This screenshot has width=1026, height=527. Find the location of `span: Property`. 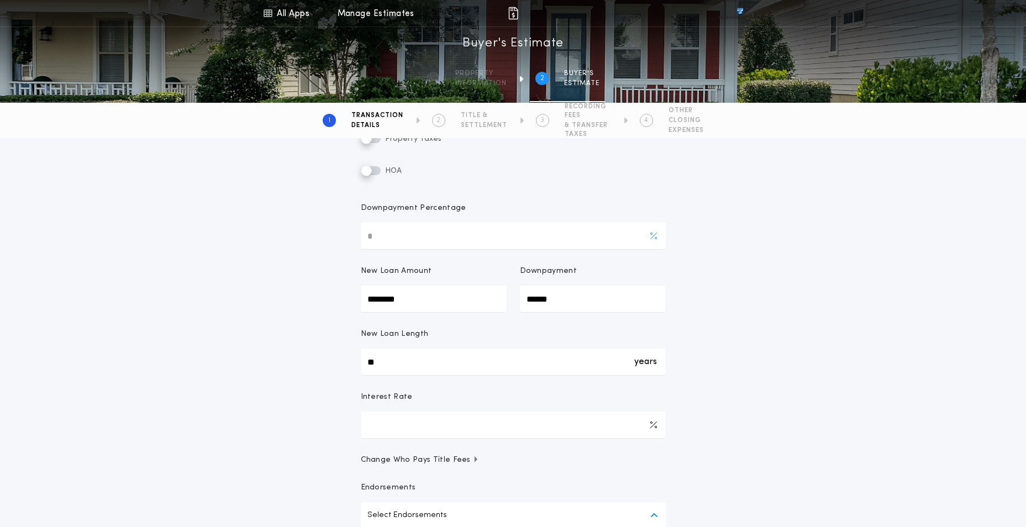

span: Property is located at coordinates (480, 73).